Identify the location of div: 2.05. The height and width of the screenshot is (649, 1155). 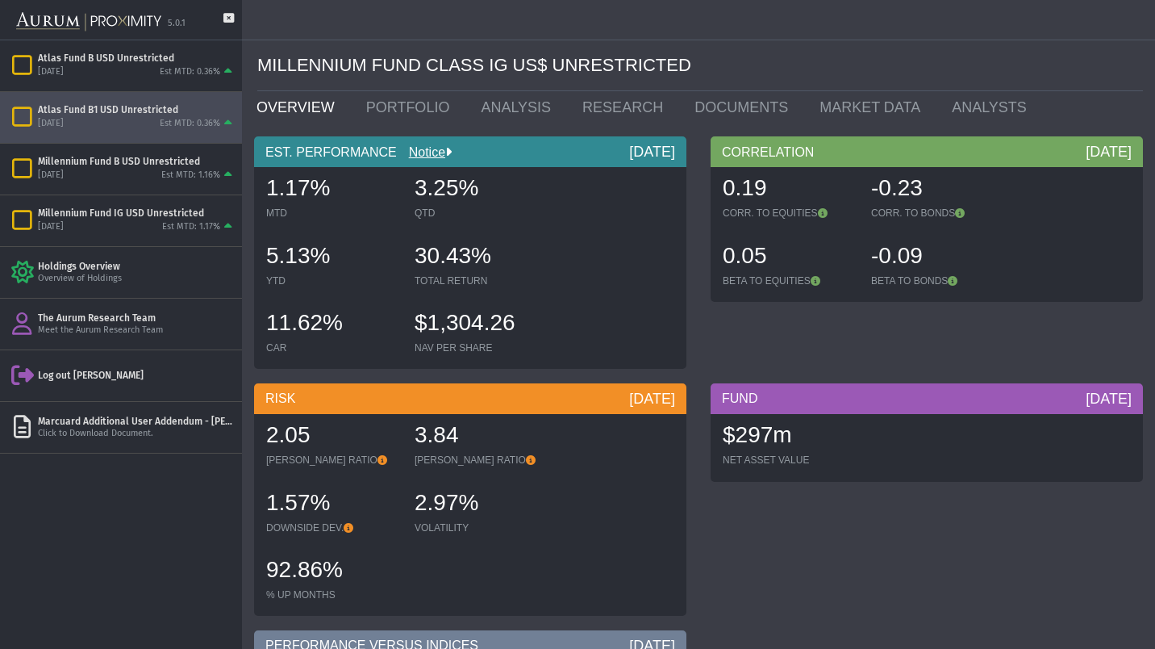
(332, 437).